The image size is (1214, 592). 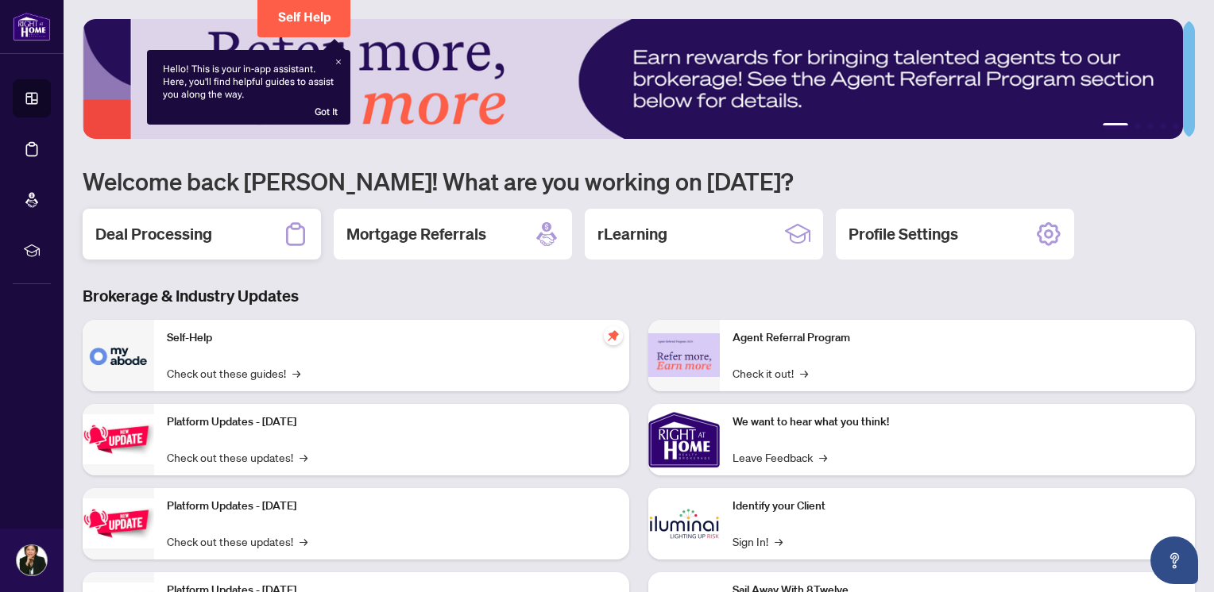 What do you see at coordinates (684, 524) in the screenshot?
I see `img: Identify your Client` at bounding box center [684, 524].